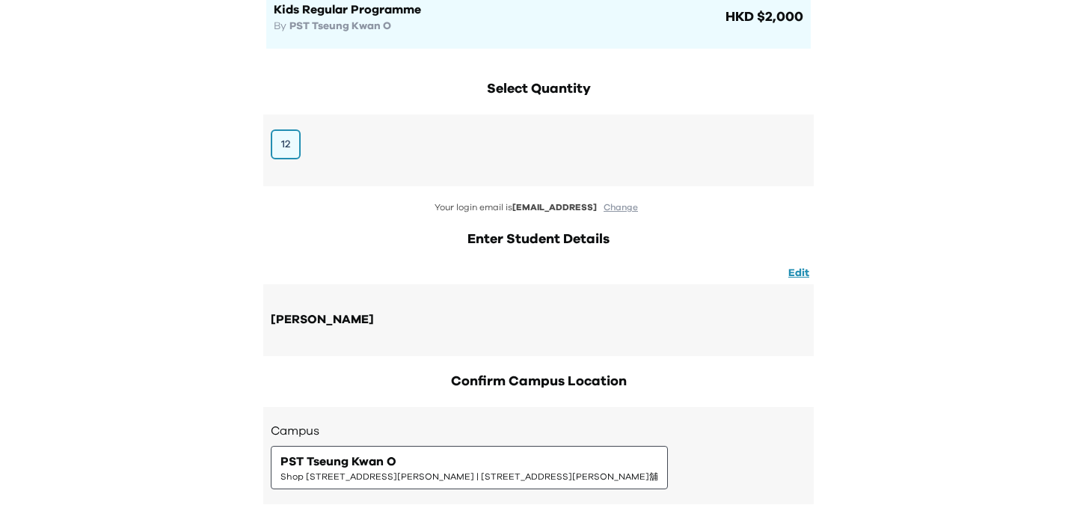 This screenshot has height=511, width=1077. I want to click on button: Change, so click(621, 207).